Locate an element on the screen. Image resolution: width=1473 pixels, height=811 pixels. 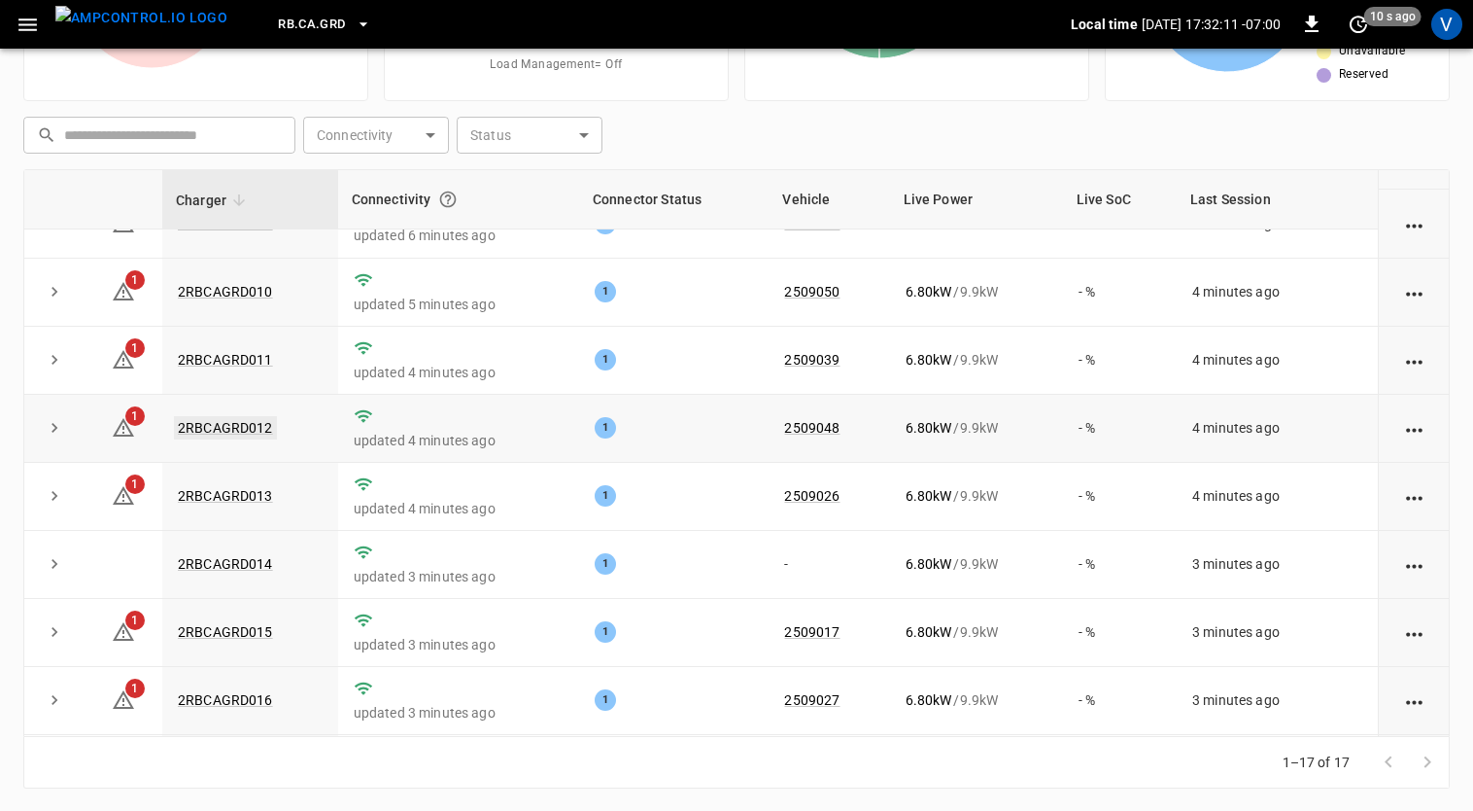
a: 2RBCAGRD009 is located at coordinates (225, 224).